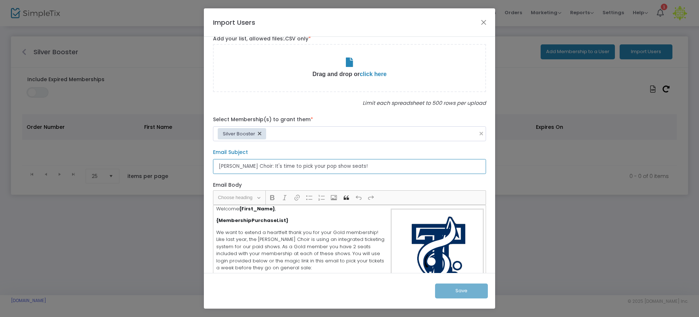  Describe the element at coordinates (349, 74) in the screenshot. I see `p: Drag and drop or` at that location.